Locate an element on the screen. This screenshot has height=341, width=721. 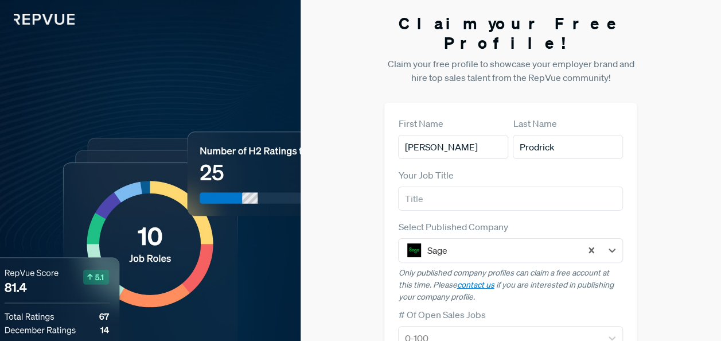
label: # Of Open Sales Jobs is located at coordinates (442, 314).